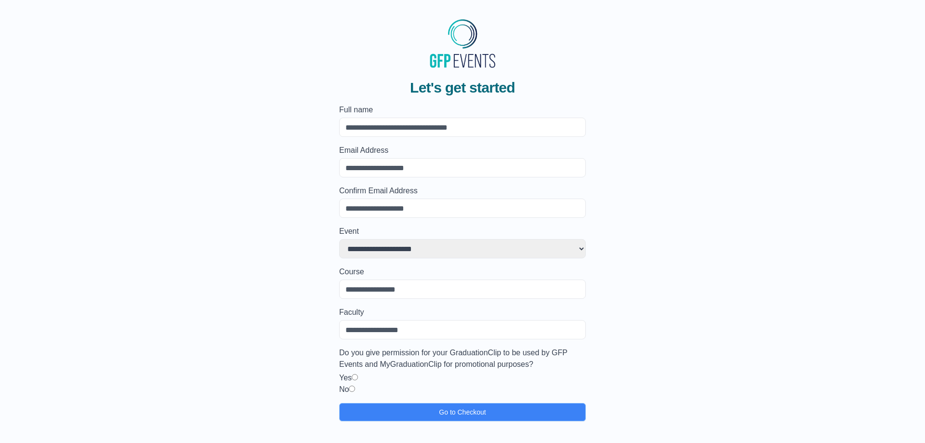 The image size is (925, 443). What do you see at coordinates (462, 150) in the screenshot?
I see `label: Email Address` at bounding box center [462, 150].